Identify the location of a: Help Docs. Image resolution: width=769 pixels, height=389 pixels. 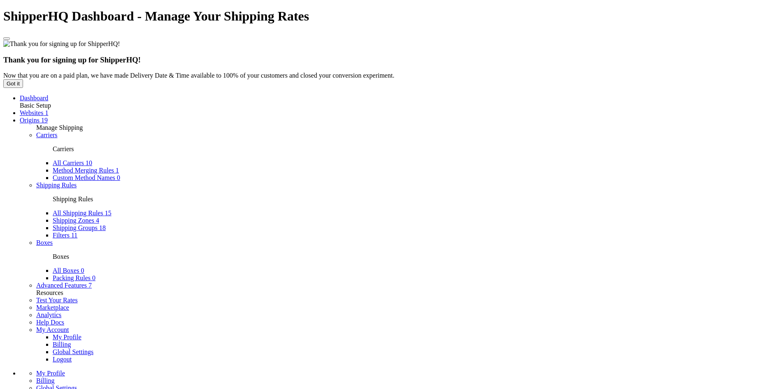
(50, 322).